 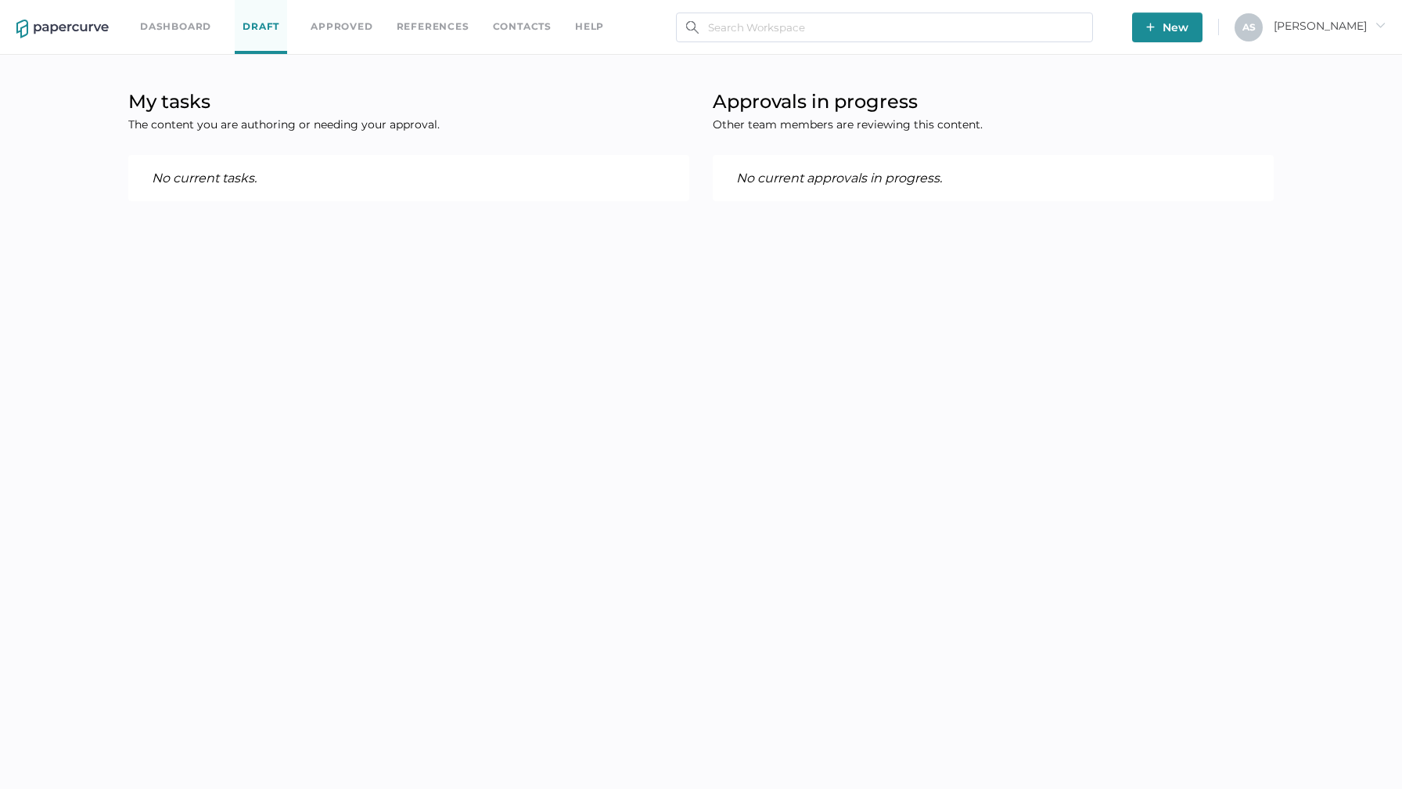 What do you see at coordinates (284, 124) in the screenshot?
I see `span: The content you are authoring or needing your approval.` at bounding box center [284, 124].